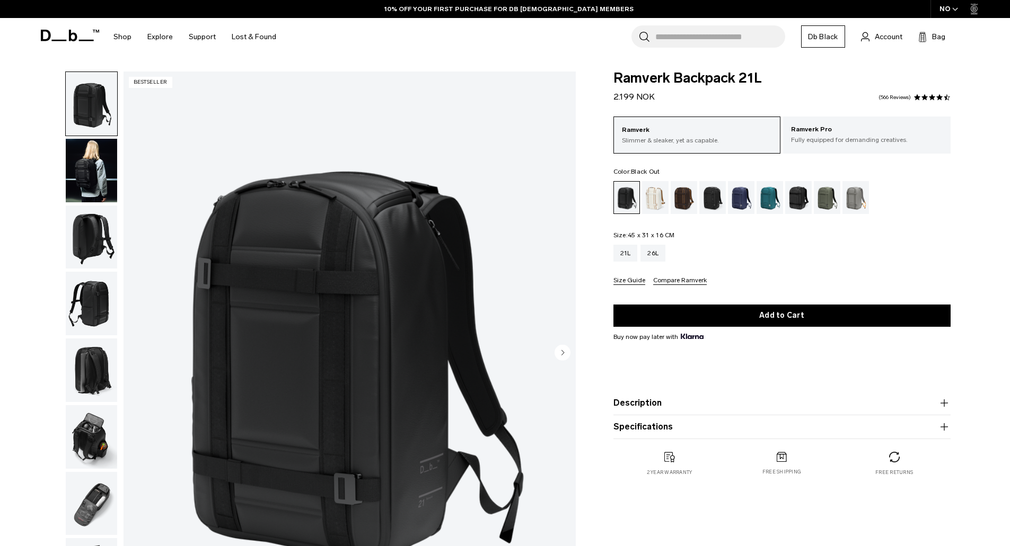 The image size is (1010, 546). I want to click on button: Description, so click(782, 403).